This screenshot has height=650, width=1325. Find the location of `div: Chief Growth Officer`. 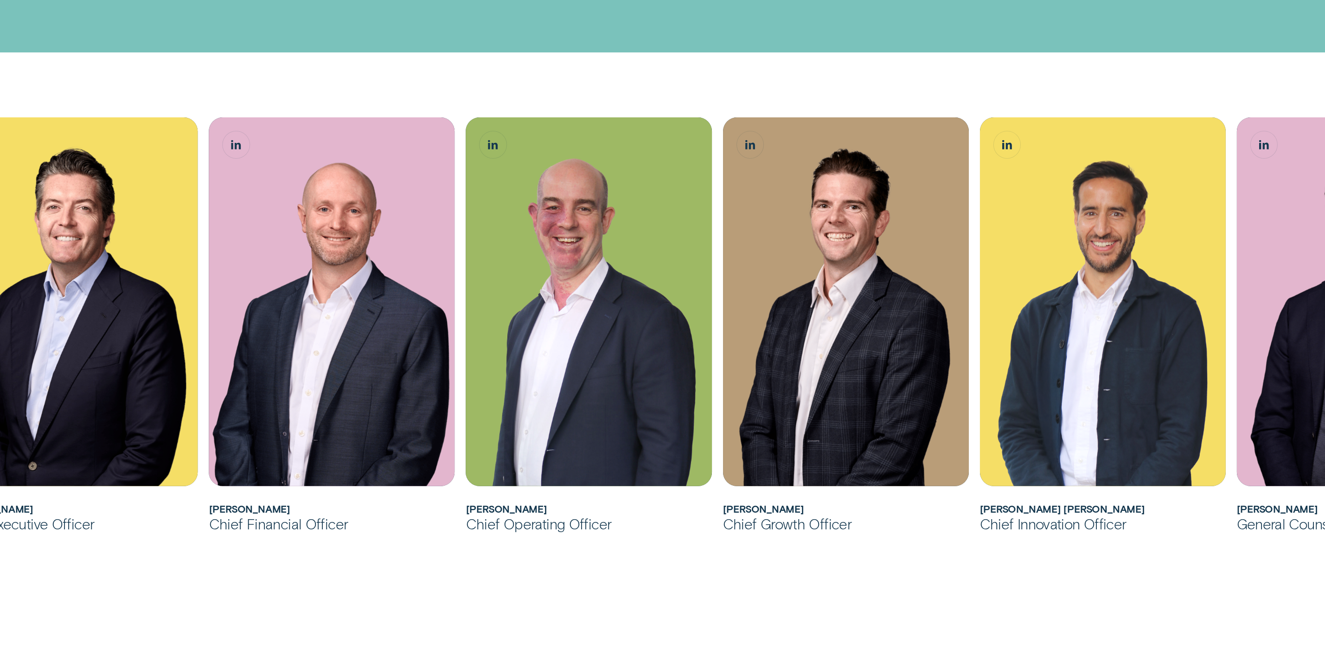

div: Chief Growth Officer is located at coordinates (846, 523).